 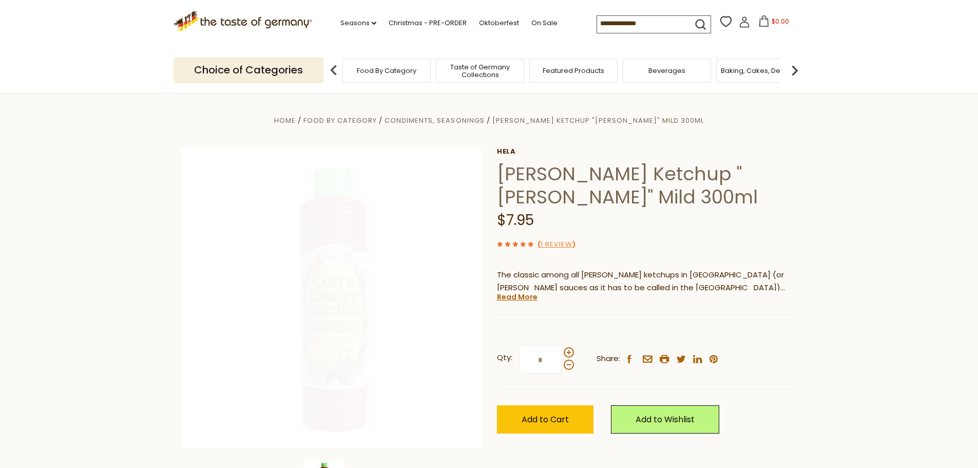 What do you see at coordinates (780, 21) in the screenshot?
I see `span: $0.00` at bounding box center [780, 21].